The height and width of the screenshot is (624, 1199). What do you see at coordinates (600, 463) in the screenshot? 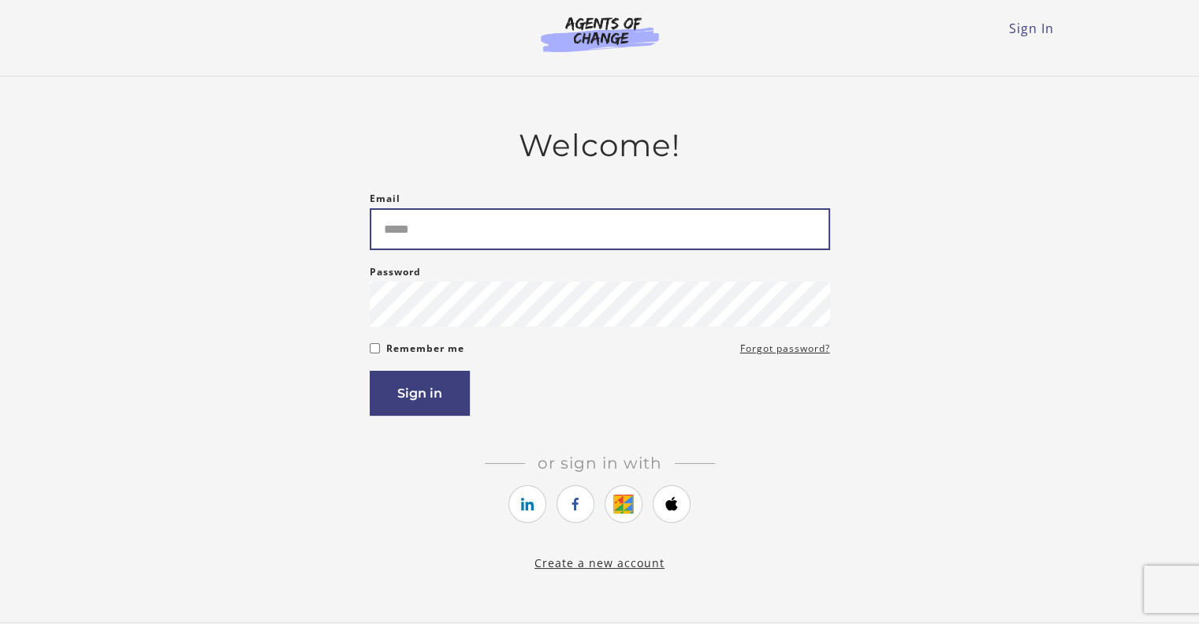
I see `span: Or sign in with` at bounding box center [600, 463].